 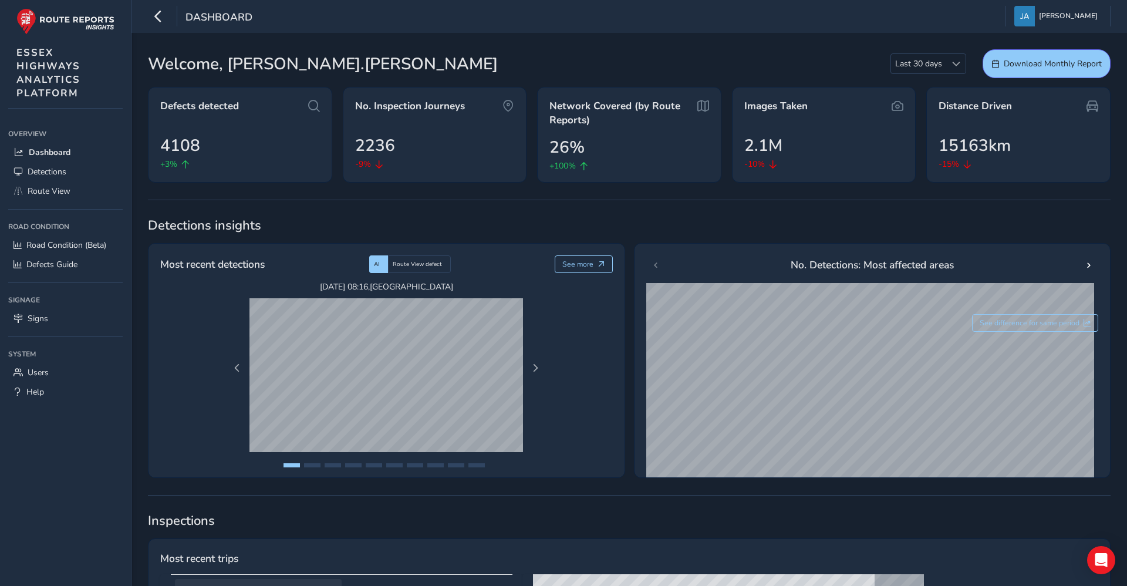 I want to click on a: Road Condition (Beta), so click(x=65, y=245).